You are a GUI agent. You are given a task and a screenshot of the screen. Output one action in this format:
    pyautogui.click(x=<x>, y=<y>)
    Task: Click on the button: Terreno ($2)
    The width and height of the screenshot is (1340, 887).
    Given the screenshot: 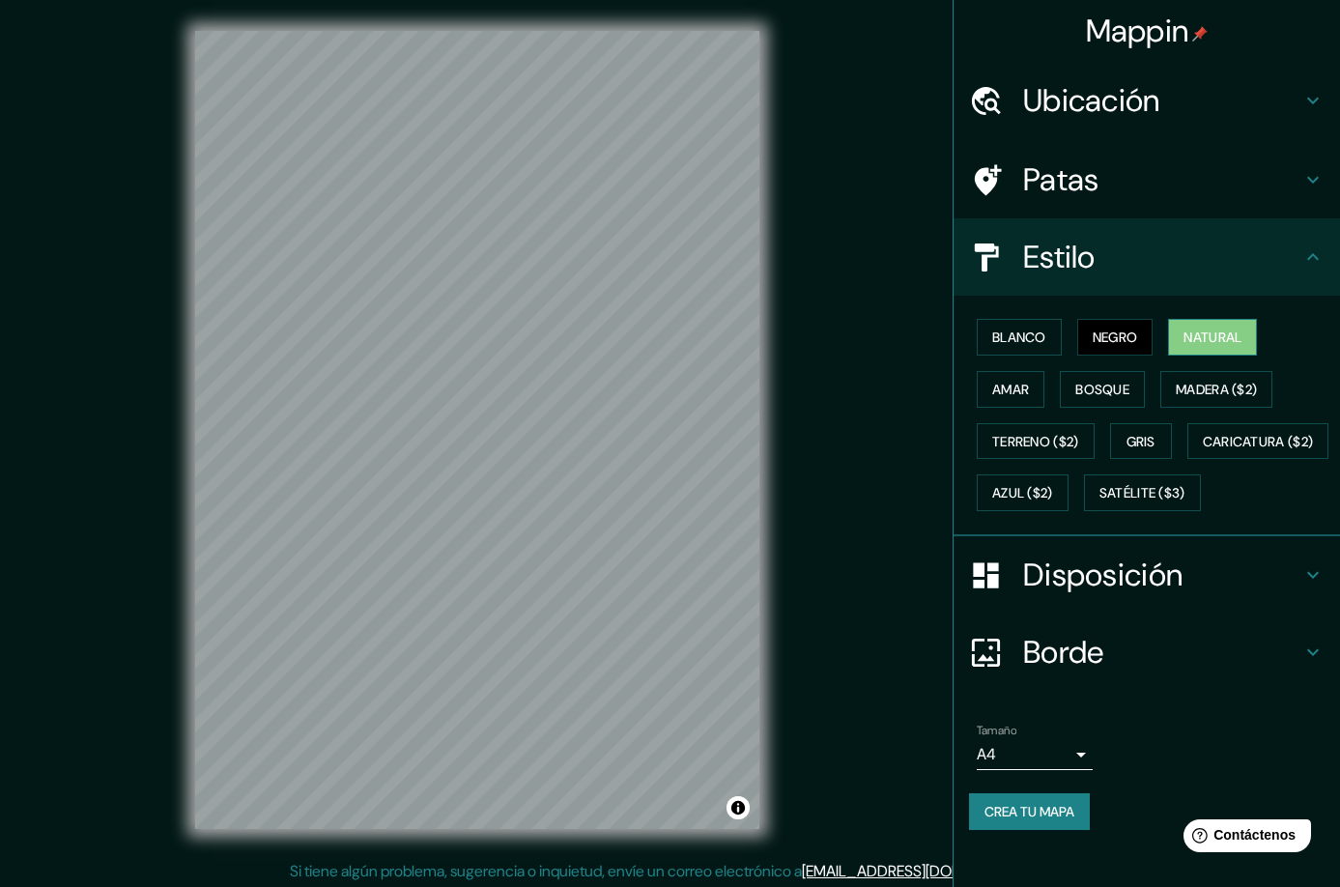 What is the action you would take?
    pyautogui.click(x=1036, y=441)
    